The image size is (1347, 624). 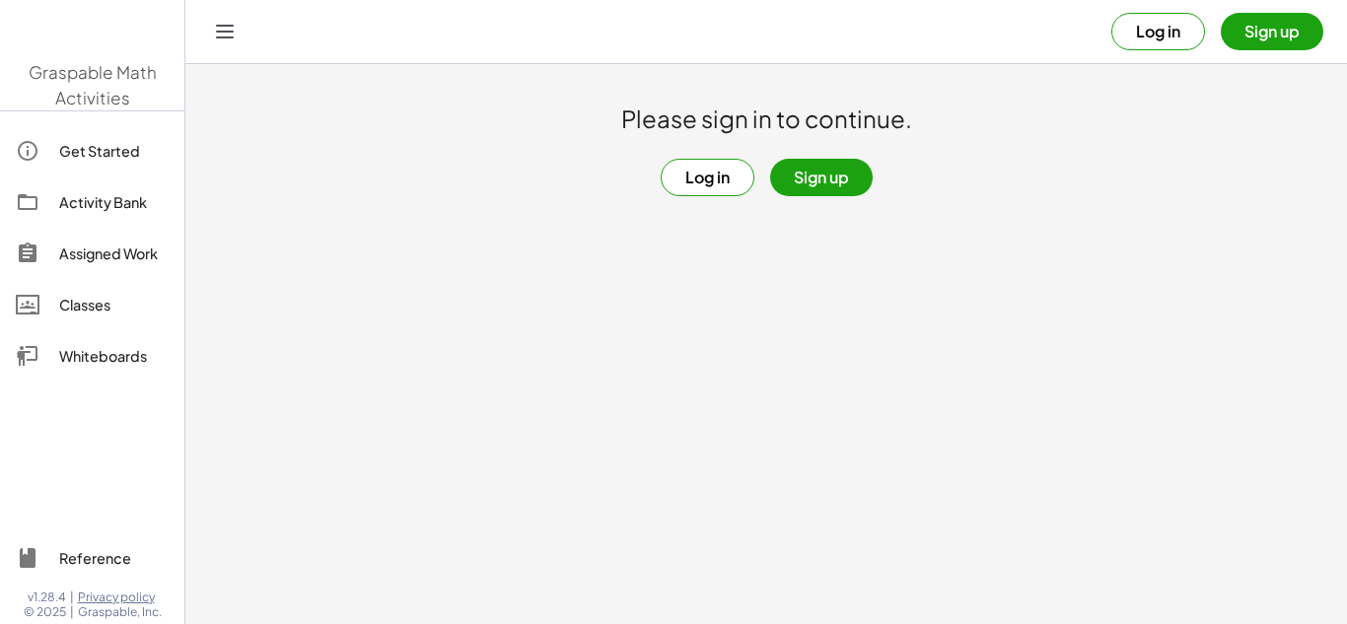 I want to click on button: Toggle navigation, so click(x=225, y=32).